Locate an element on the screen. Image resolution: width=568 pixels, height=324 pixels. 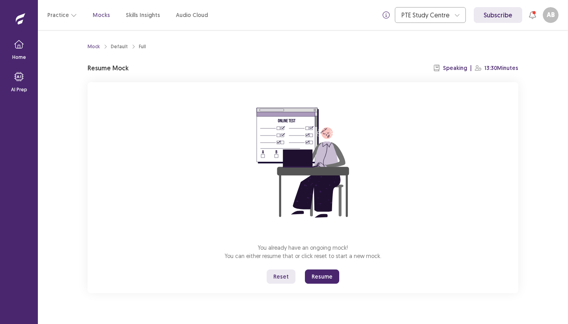
div: Default is located at coordinates (119, 47).